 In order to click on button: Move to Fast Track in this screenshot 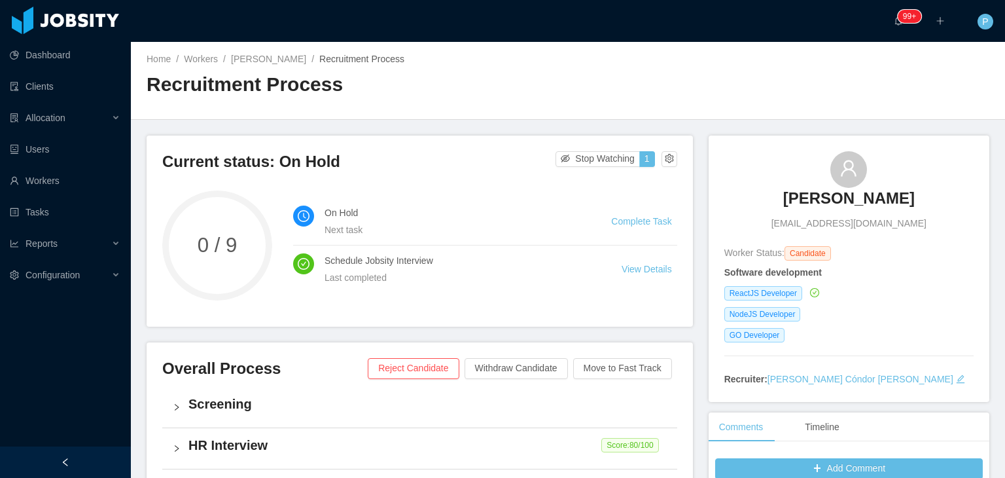, I will do `click(622, 368)`.